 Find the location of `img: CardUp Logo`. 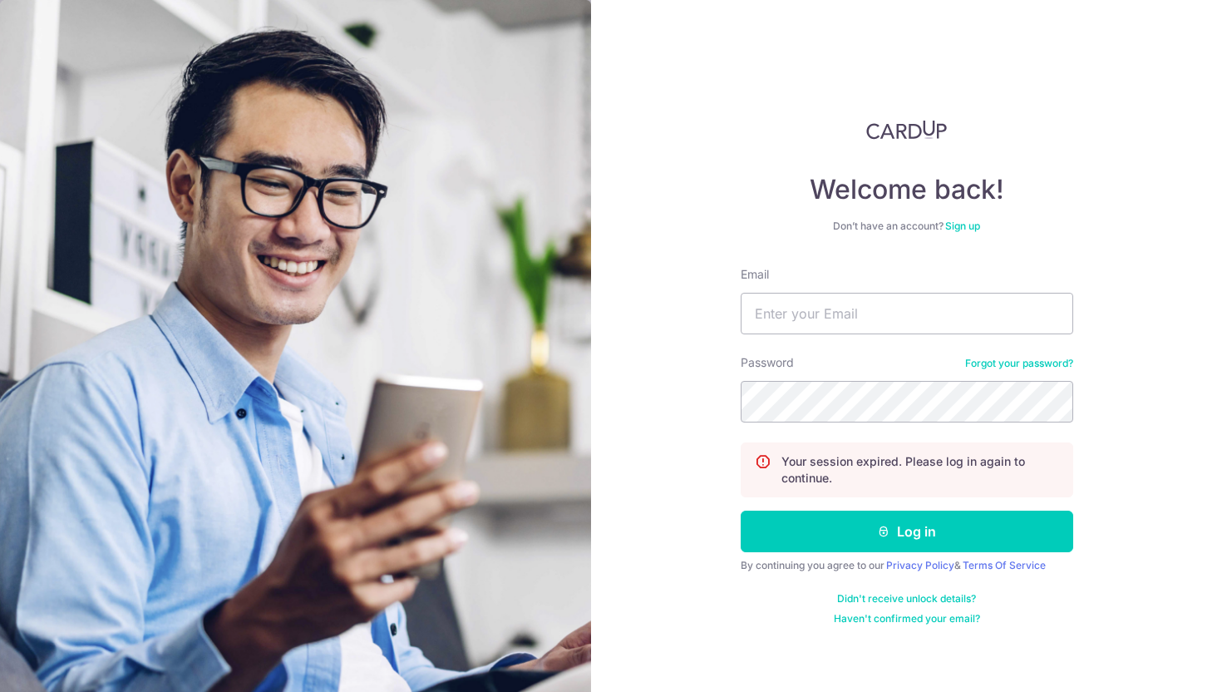

img: CardUp Logo is located at coordinates (907, 130).